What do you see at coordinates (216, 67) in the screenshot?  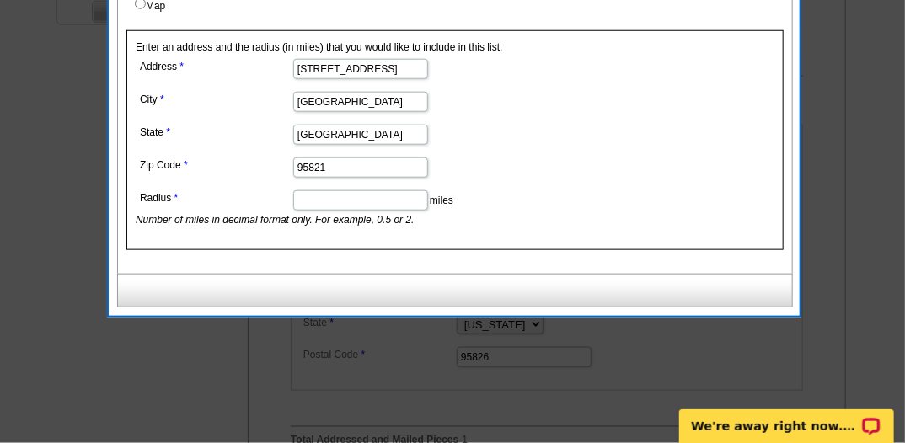 I see `label: Address` at bounding box center [216, 67].